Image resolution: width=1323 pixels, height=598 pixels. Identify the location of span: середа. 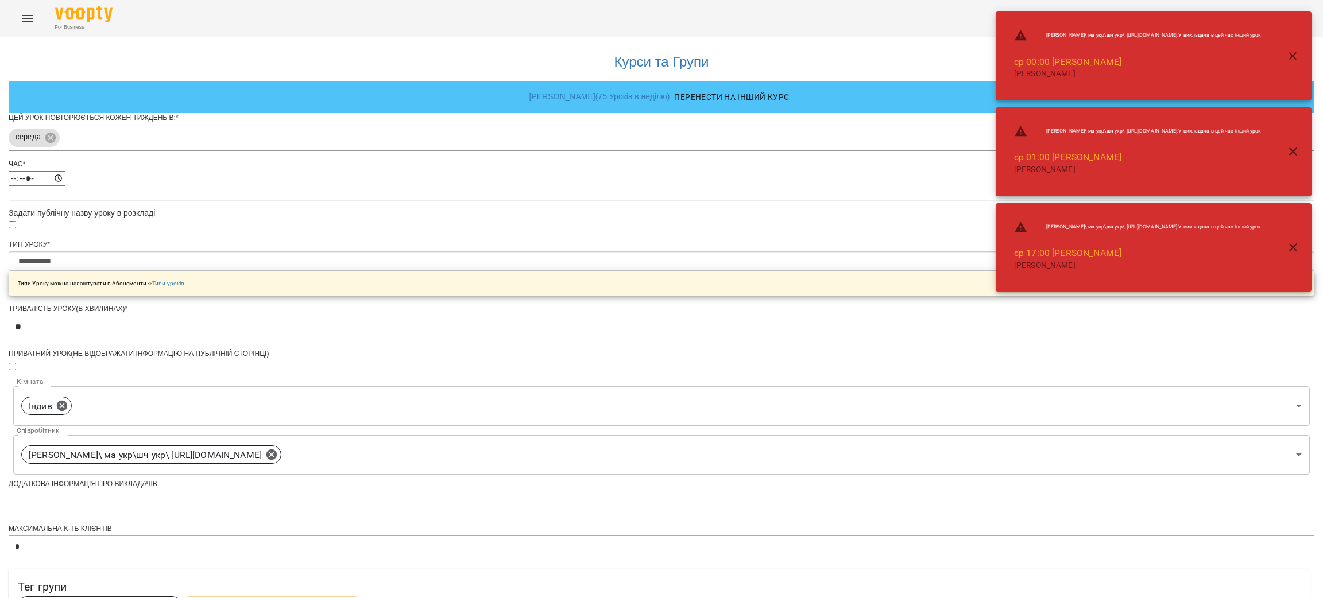
(28, 137).